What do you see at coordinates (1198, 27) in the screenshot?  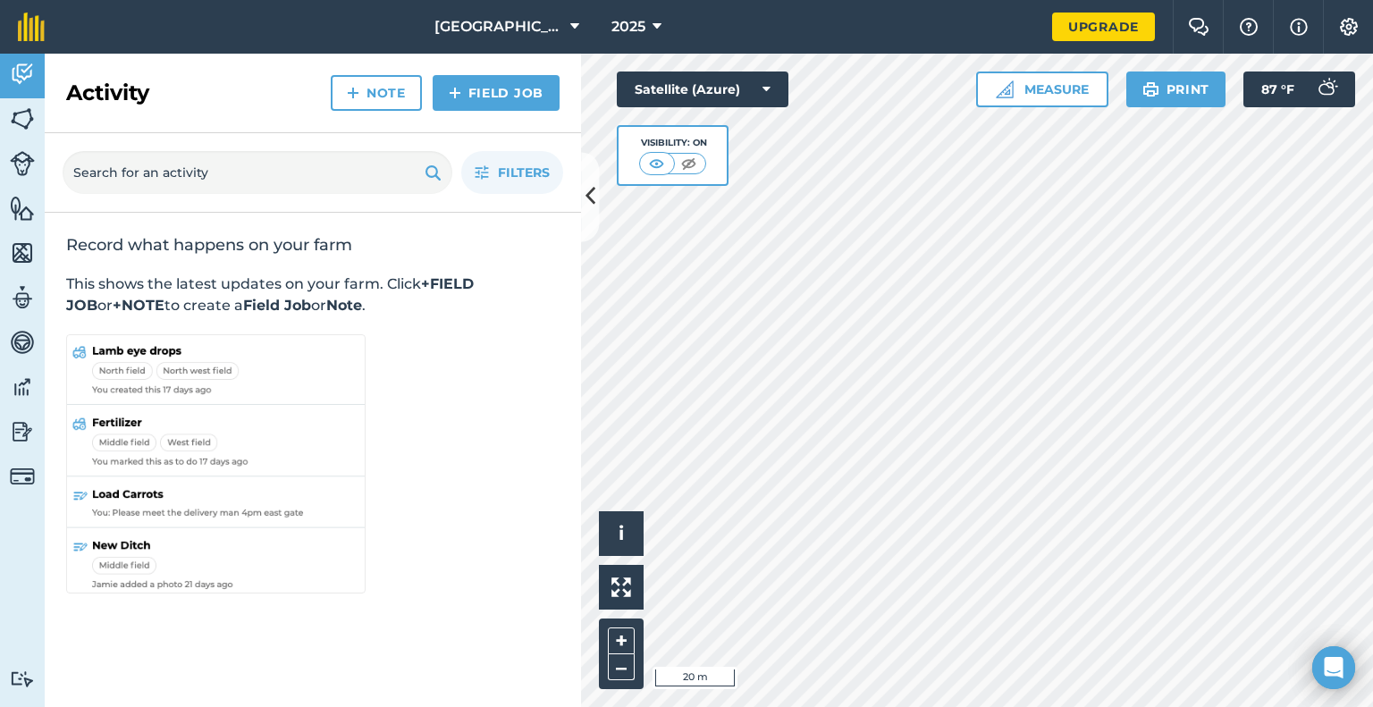 I see `img: Two speech bubbles overlapping with the left bubble in the forefront` at bounding box center [1198, 27].